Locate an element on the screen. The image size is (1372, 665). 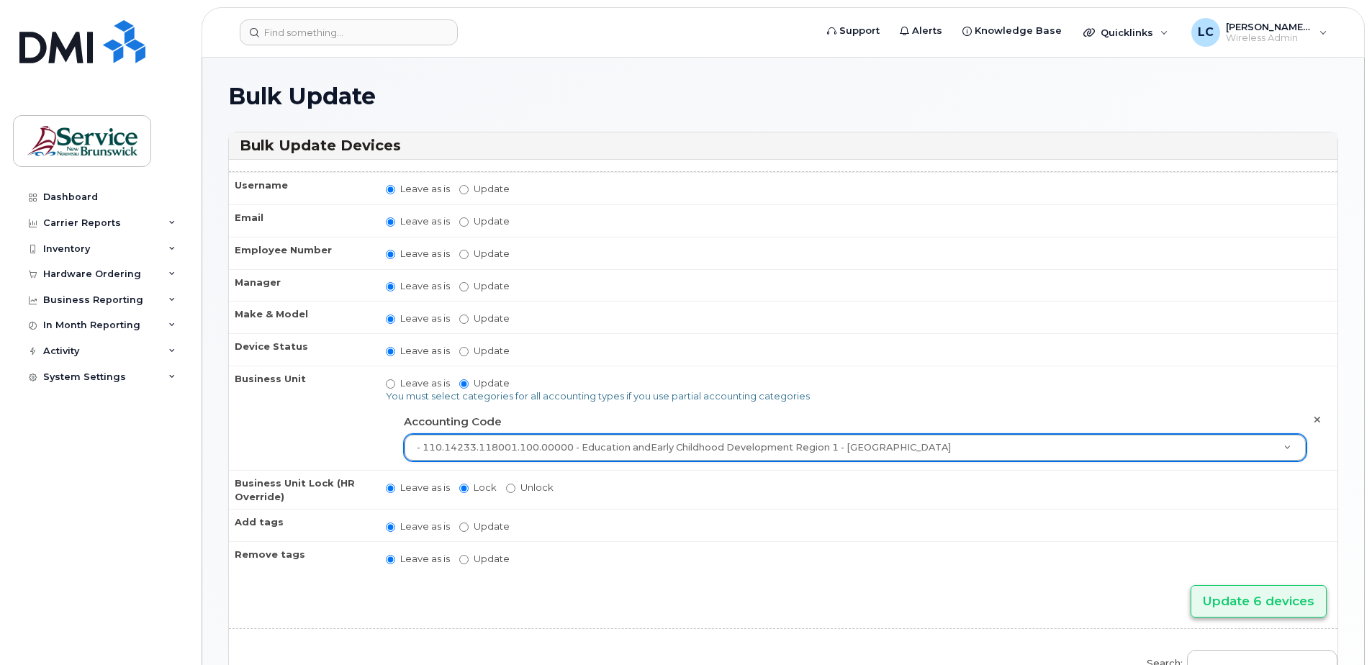
label: Lock is located at coordinates (478, 487).